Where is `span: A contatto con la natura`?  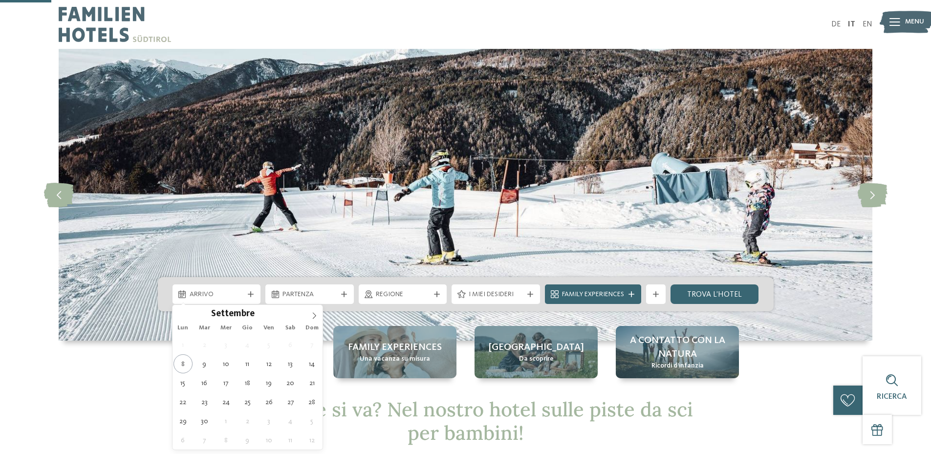
span: A contatto con la natura is located at coordinates (678, 348).